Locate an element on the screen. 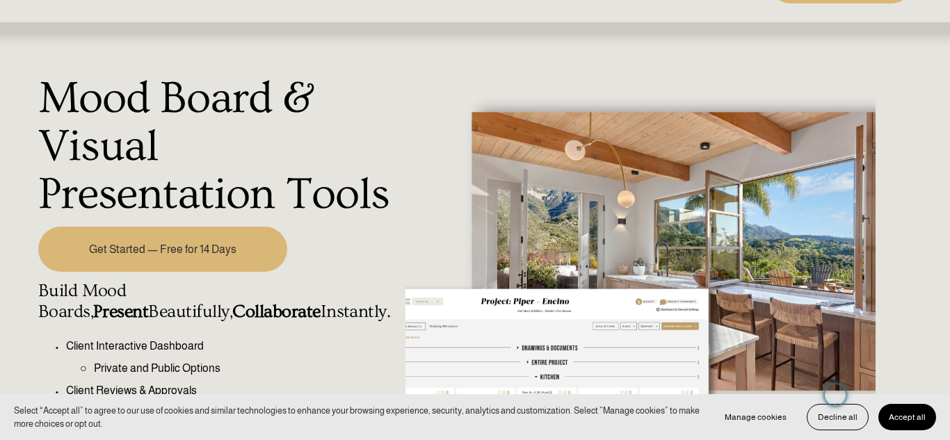  button: Accept all is located at coordinates (907, 417).